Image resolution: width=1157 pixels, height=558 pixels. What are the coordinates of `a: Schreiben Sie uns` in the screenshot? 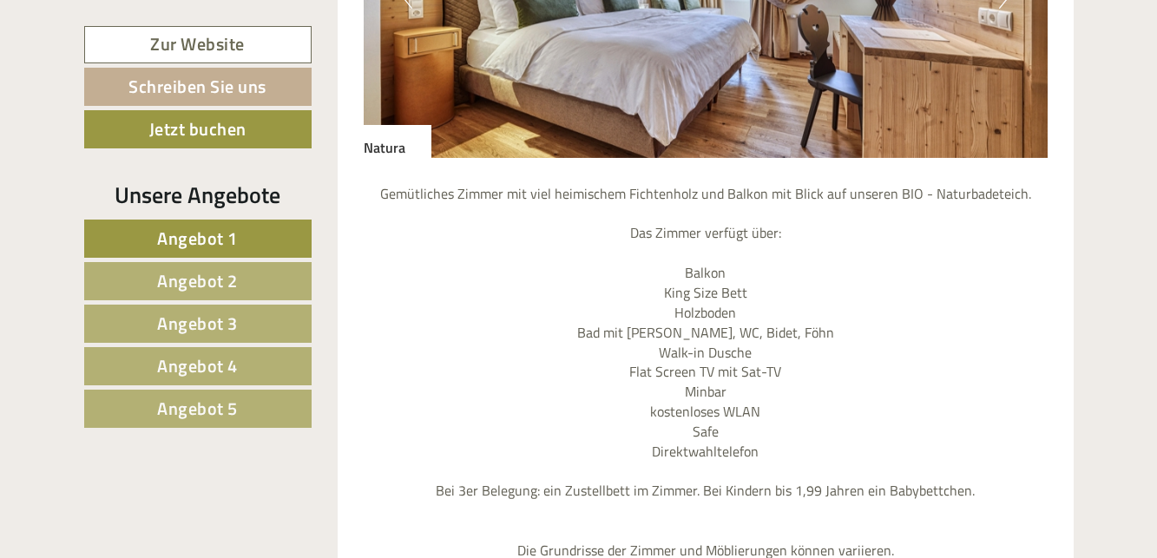 It's located at (198, 87).